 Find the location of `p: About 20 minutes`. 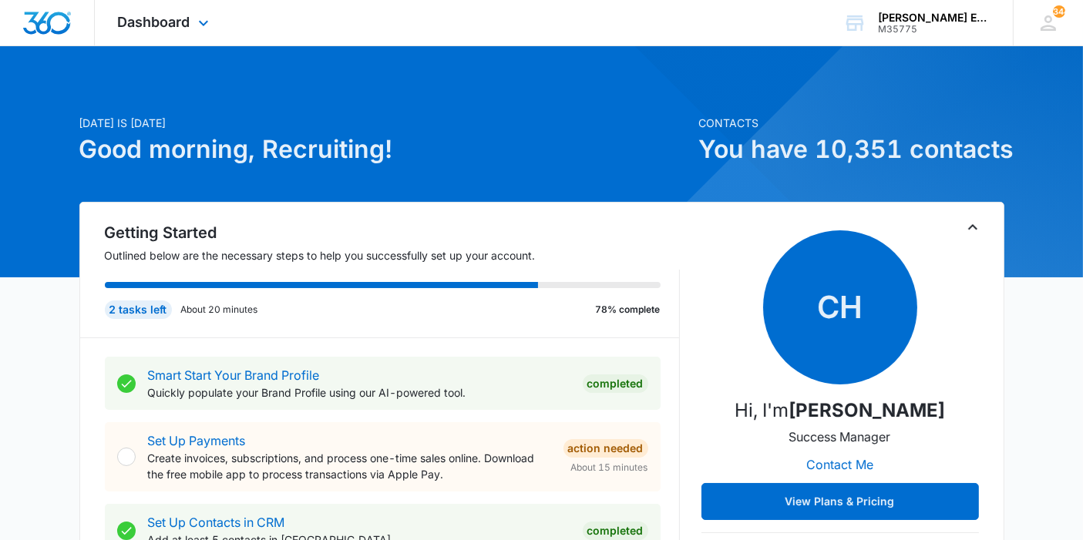

p: About 20 minutes is located at coordinates (220, 310).